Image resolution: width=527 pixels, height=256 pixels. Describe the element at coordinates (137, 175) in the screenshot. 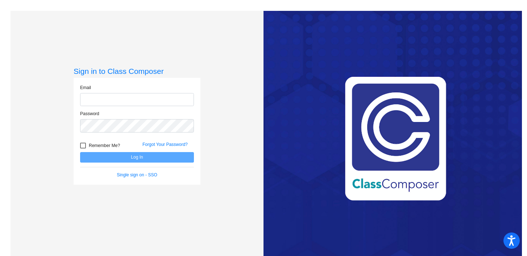

I see `a: Single sign on - SSO` at that location.